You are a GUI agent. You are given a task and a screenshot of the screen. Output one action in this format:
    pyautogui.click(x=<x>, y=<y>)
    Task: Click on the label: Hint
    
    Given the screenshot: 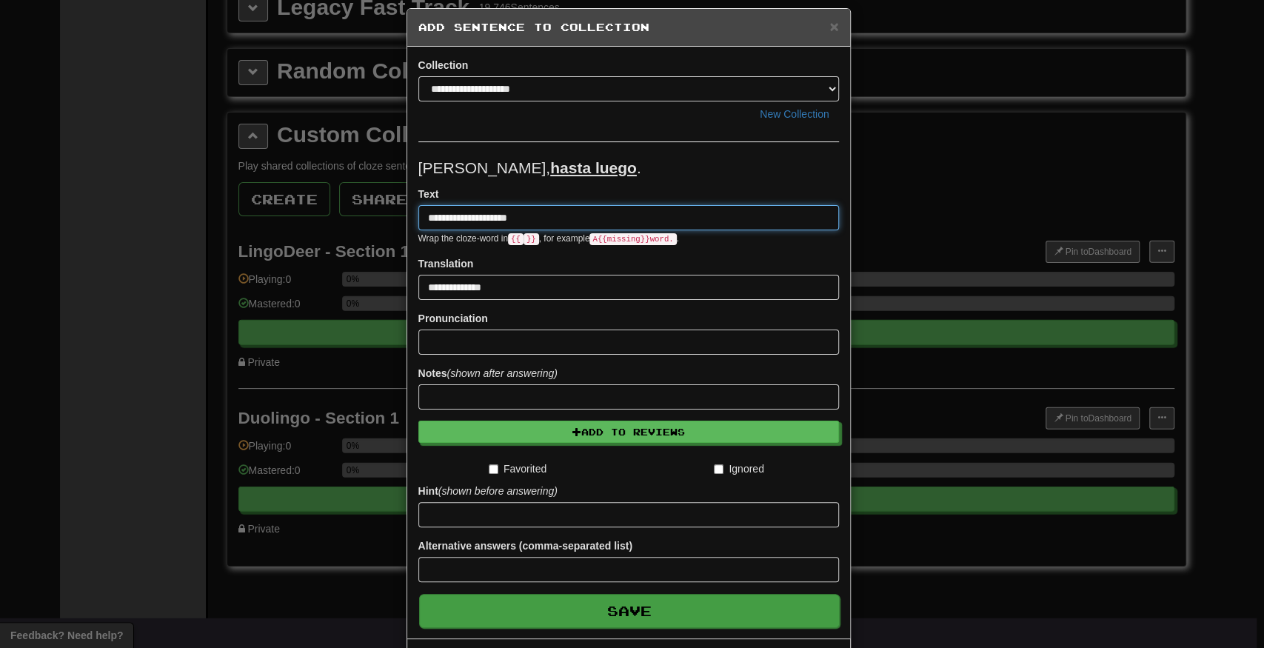 What is the action you would take?
    pyautogui.click(x=488, y=491)
    